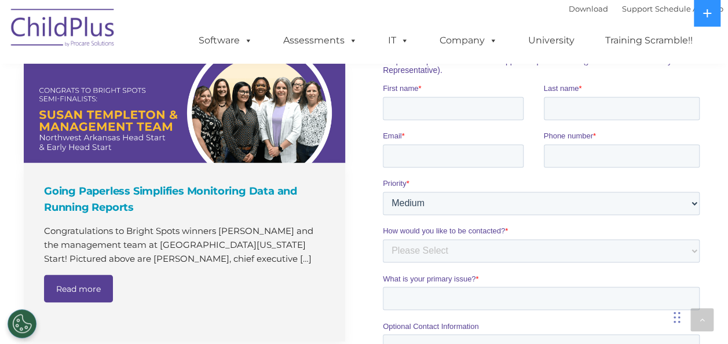  I want to click on a: Company, so click(468, 41).